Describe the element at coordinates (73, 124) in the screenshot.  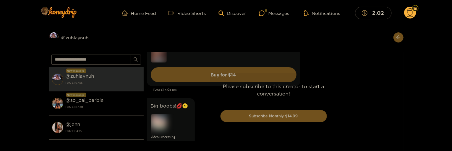
I see `strong: @ jenn` at that location.